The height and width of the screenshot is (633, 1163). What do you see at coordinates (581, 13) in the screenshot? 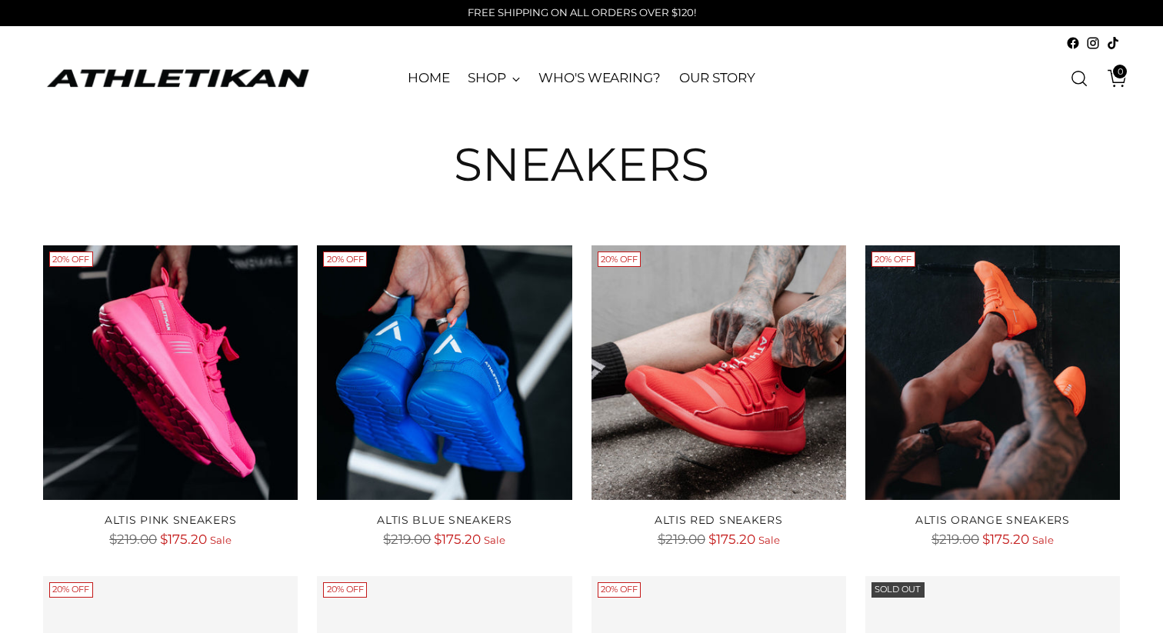
I see `p: FREE SHIPPING ON ALL ORDERS OVER $120!` at bounding box center [581, 13].